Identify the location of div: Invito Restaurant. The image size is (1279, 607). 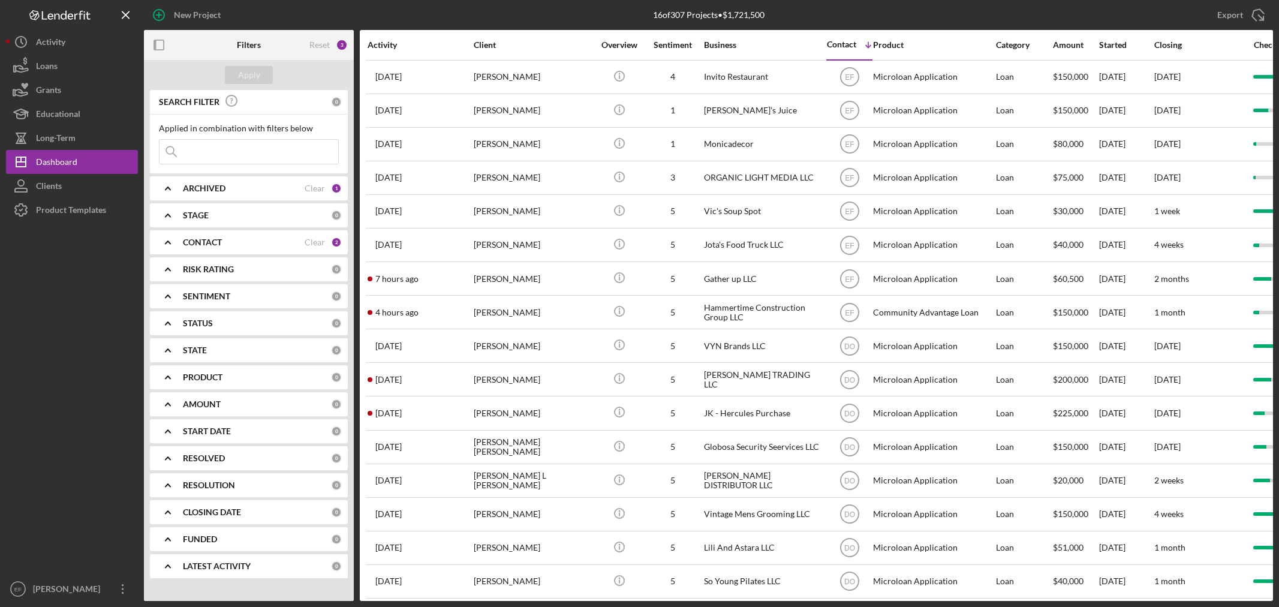
(764, 77).